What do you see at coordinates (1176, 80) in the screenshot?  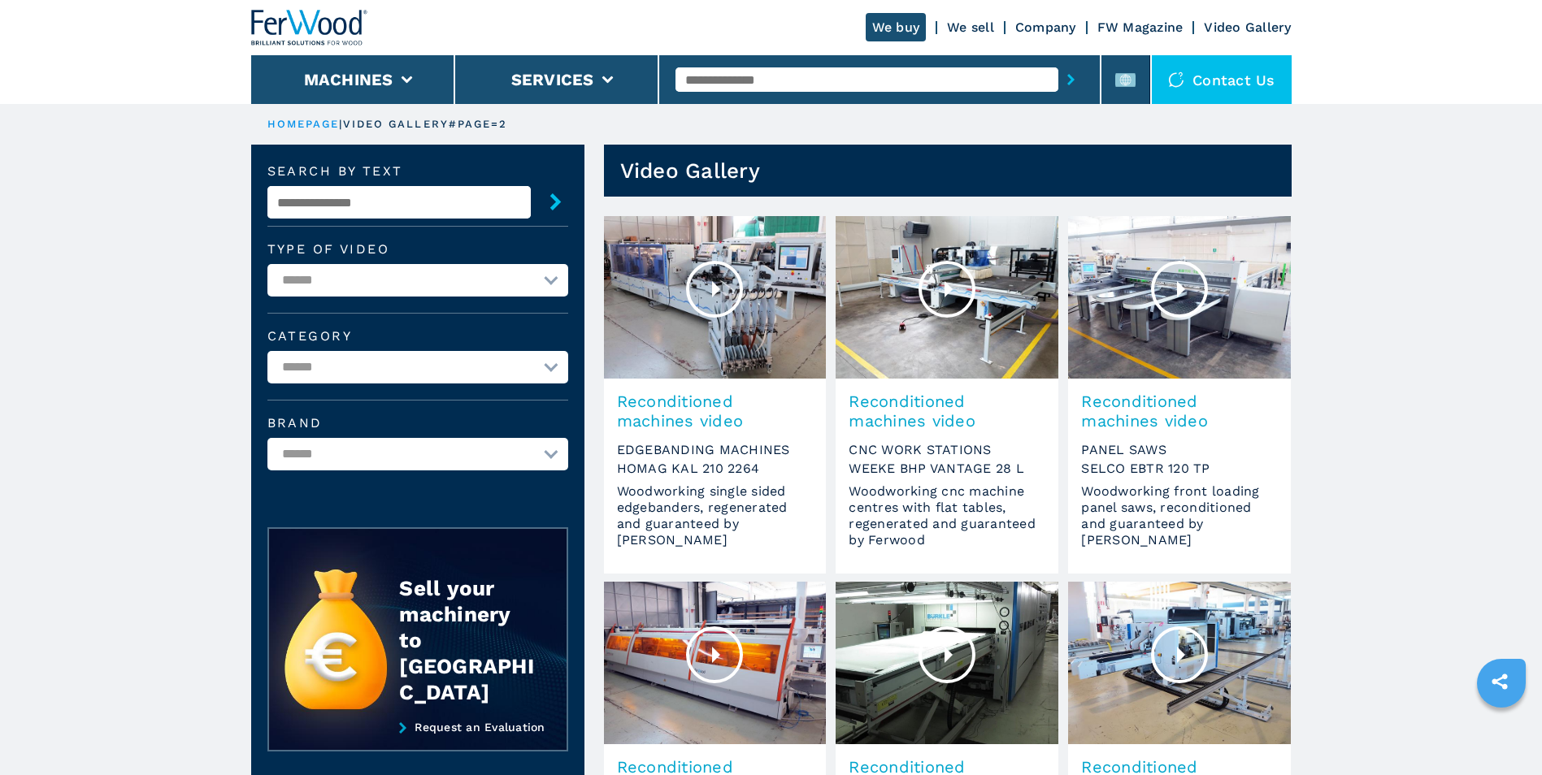 I see `img: Contact us` at bounding box center [1176, 80].